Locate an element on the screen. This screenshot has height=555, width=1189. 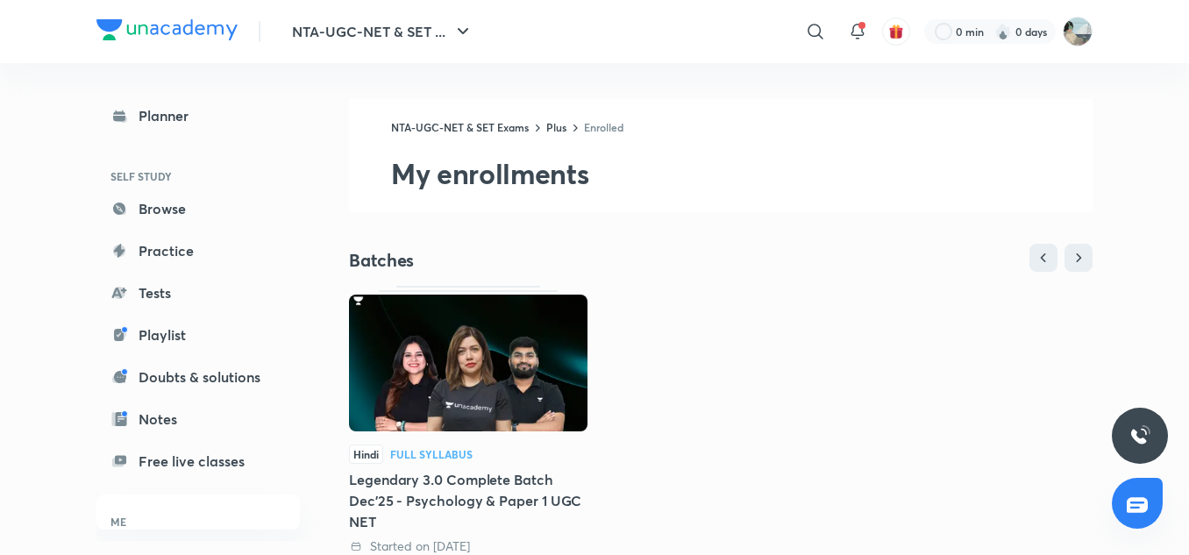
a: Free live classes is located at coordinates (198, 461).